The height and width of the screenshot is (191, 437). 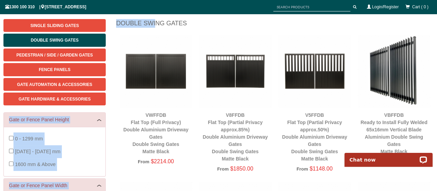 I want to click on span: Gate Automation & Accessories, so click(x=55, y=84).